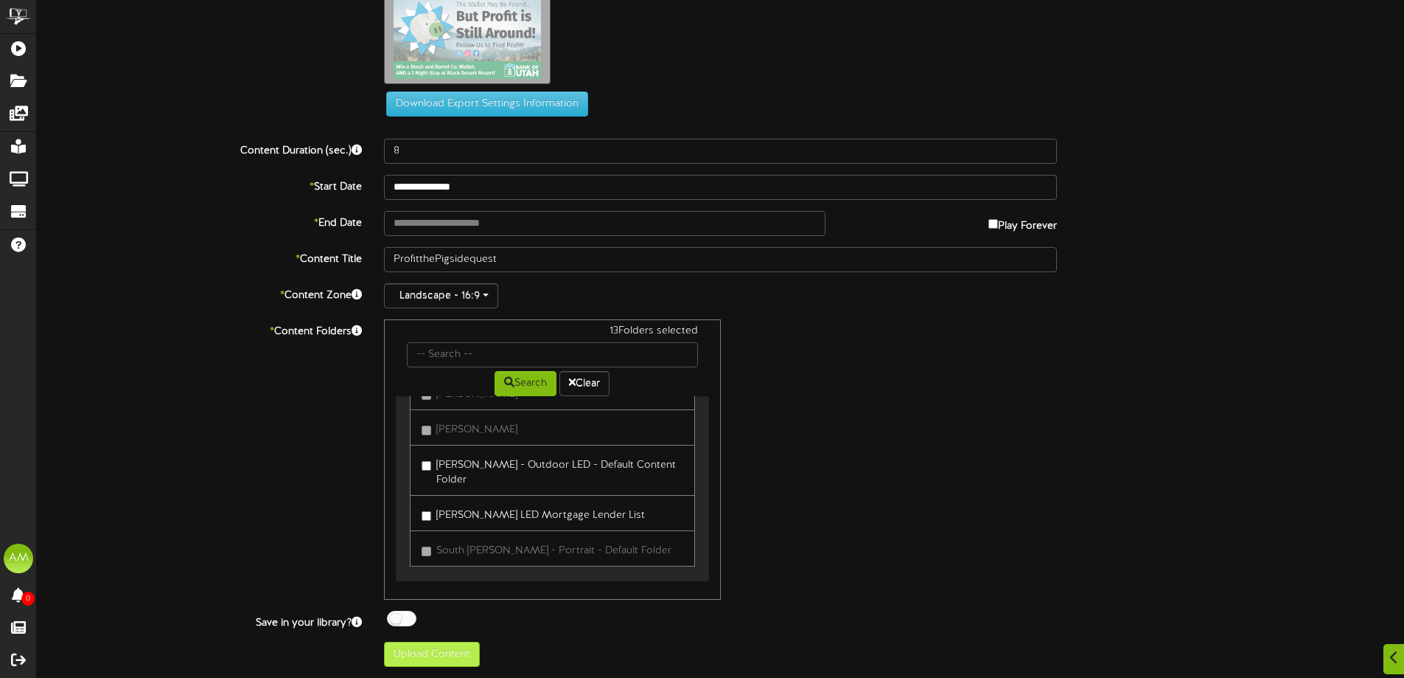 The width and height of the screenshot is (1404, 678). I want to click on button: Clear, so click(585, 383).